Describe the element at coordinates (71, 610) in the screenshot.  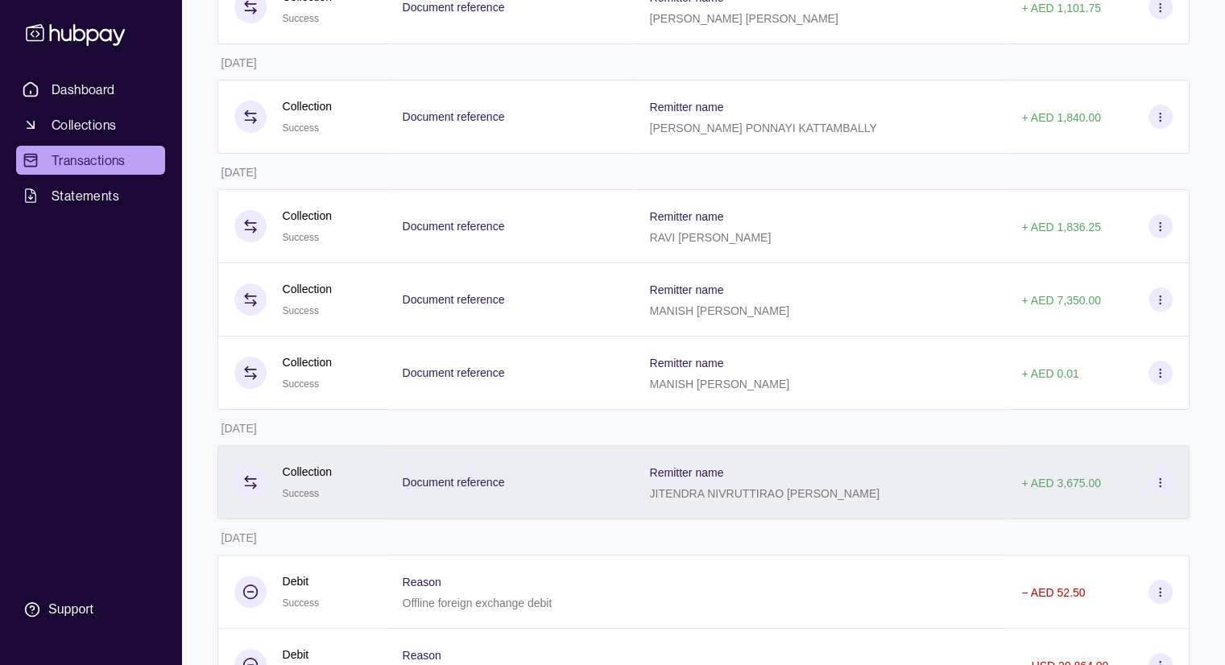
I see `div: Support` at that location.